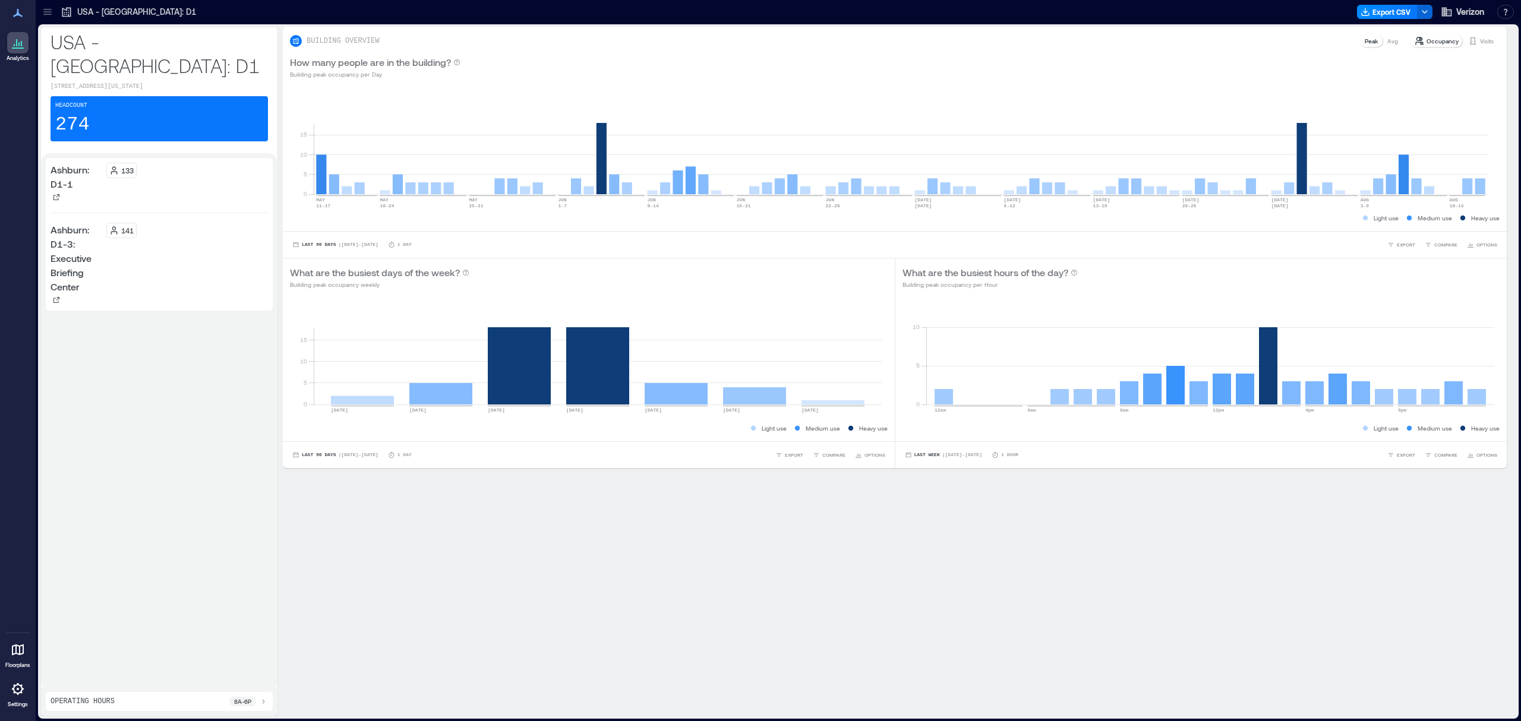 The image size is (1521, 721). What do you see at coordinates (940, 410) in the screenshot?
I see `text: 12am` at bounding box center [940, 410].